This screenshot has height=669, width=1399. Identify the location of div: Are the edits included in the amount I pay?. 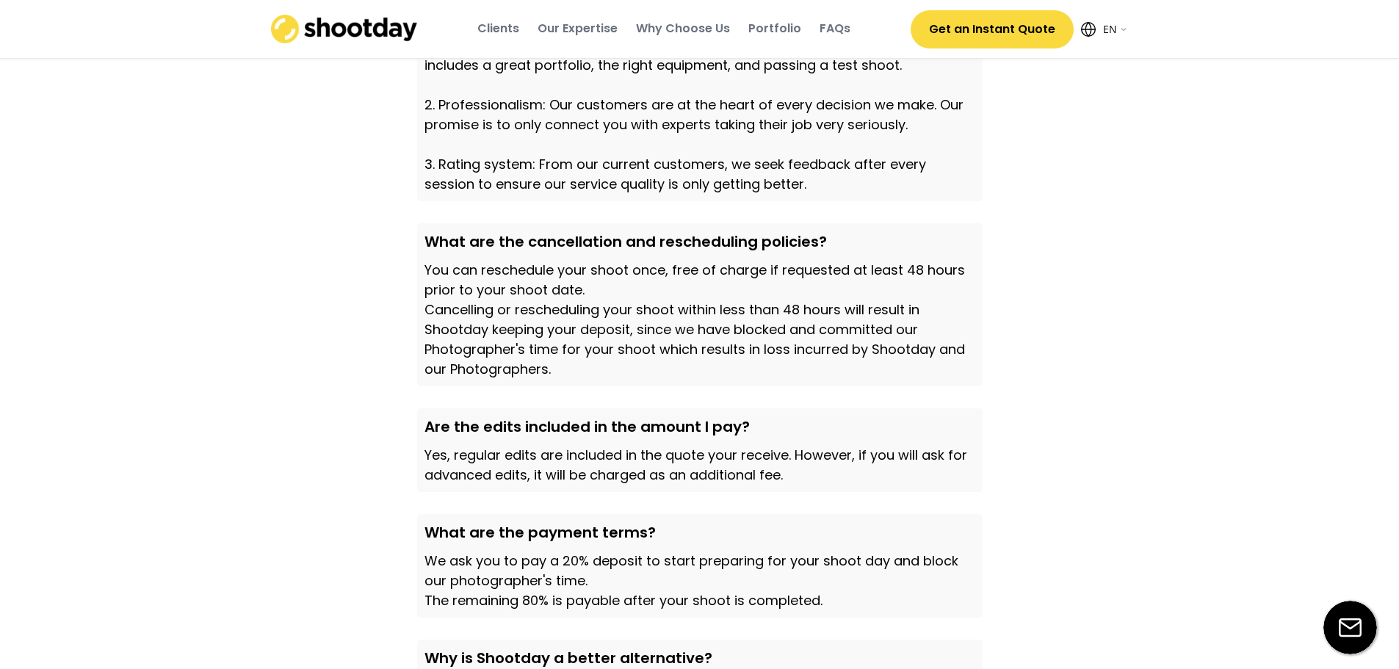
(700, 427).